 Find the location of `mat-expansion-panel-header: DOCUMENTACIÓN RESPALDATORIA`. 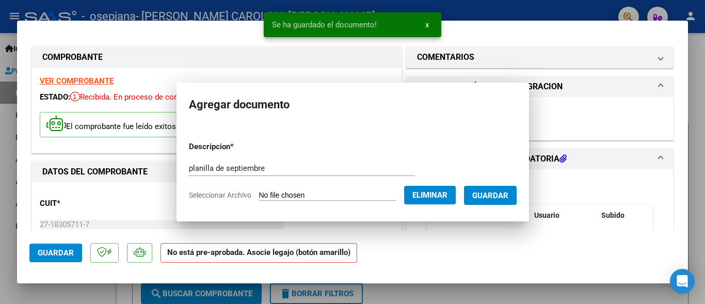

mat-expansion-panel-header: DOCUMENTACIÓN RESPALDATORIA is located at coordinates (540, 159).